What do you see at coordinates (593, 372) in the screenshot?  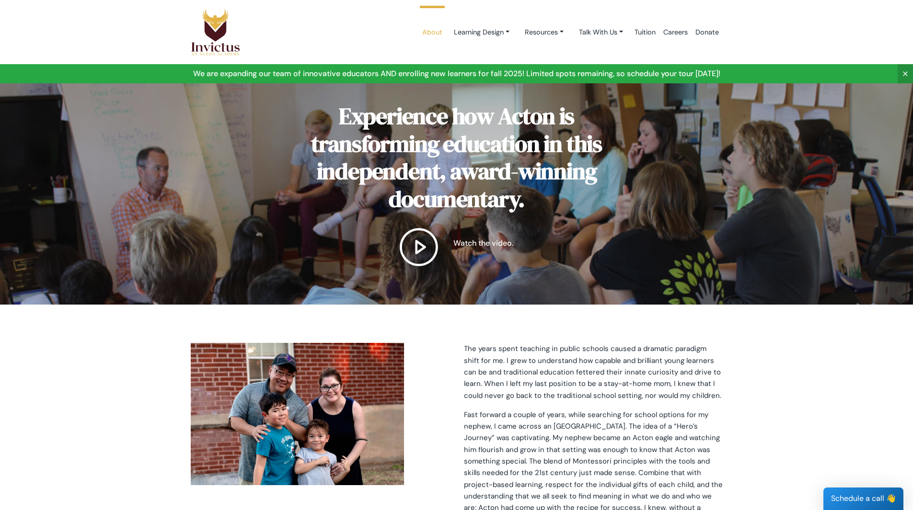 I see `p: The years spent teaching in public schools caused a dramatic paradigm shift for me. I grew to und...` at bounding box center [593, 372].